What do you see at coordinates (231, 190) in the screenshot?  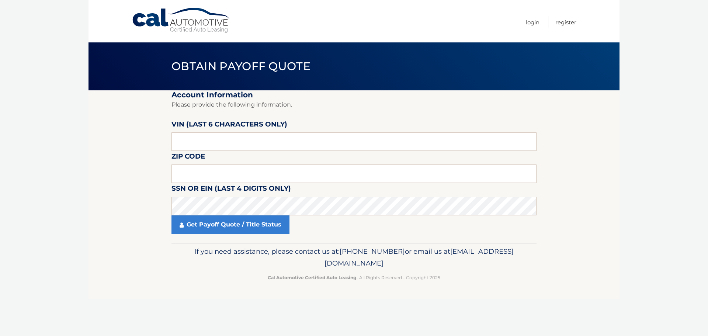 I see `label: SSN or EIN (last 4 digits only)` at bounding box center [231, 190].